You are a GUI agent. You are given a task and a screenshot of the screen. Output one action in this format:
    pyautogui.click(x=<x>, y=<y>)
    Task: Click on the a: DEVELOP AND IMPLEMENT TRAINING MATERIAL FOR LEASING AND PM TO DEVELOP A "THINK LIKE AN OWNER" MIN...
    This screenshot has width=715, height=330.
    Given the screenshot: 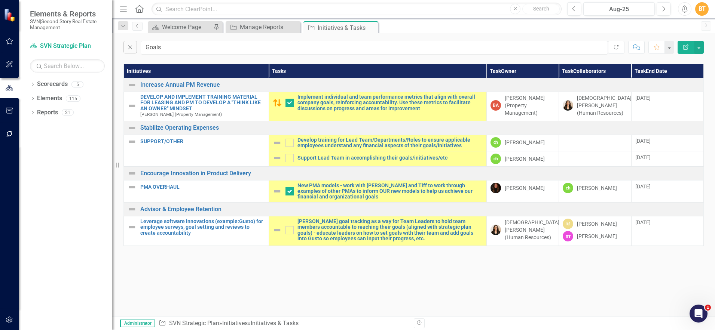 What is the action you would take?
    pyautogui.click(x=202, y=103)
    